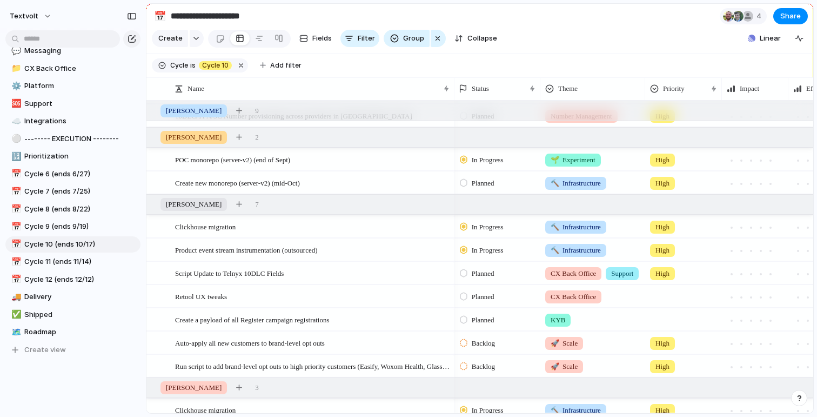 The width and height of the screenshot is (817, 417). Describe the element at coordinates (246, 249) in the screenshot. I see `span: Product event stream instrumentation (outsourced)` at that location.